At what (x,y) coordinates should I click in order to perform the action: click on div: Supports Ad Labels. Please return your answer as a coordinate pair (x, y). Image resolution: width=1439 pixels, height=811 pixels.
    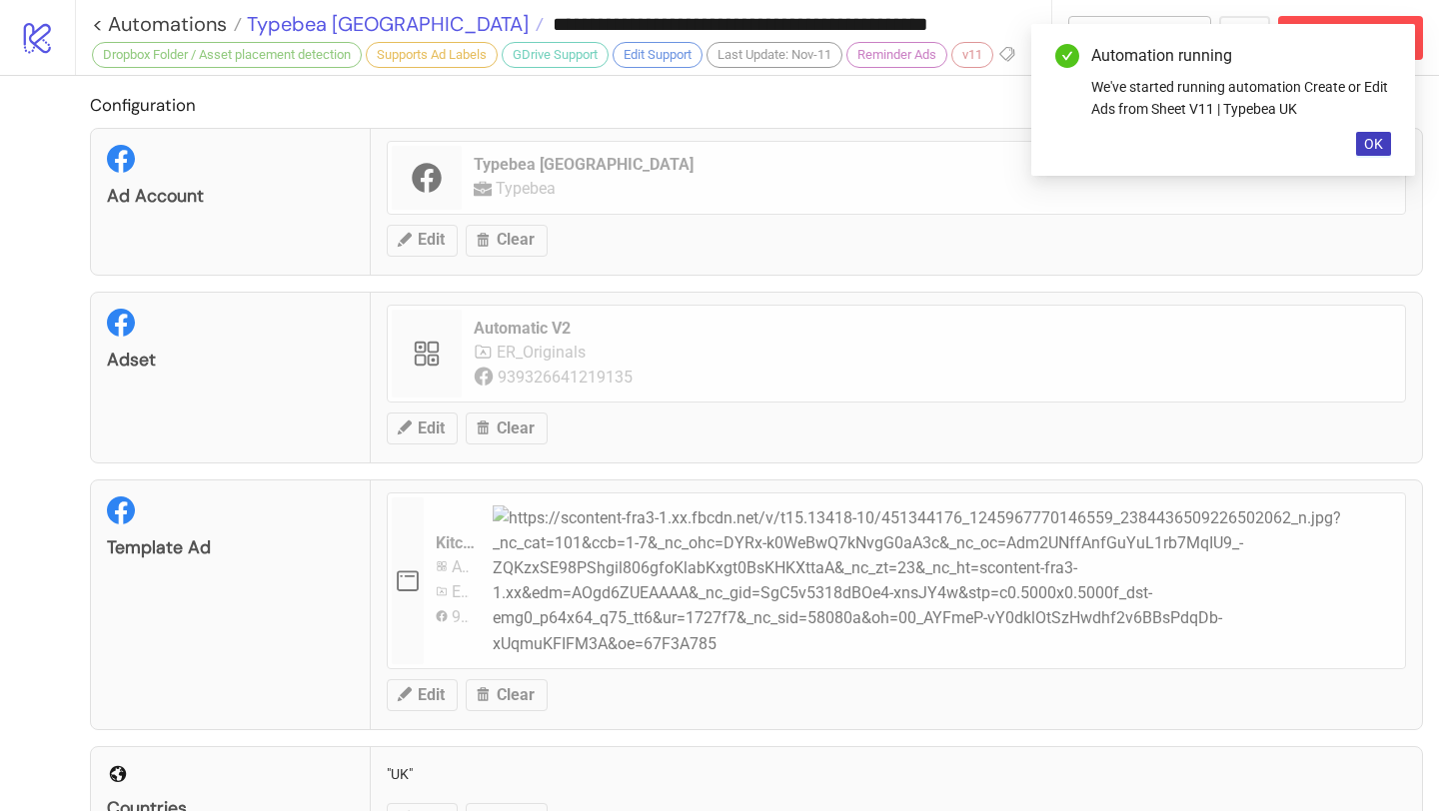
    Looking at the image, I should click on (432, 55).